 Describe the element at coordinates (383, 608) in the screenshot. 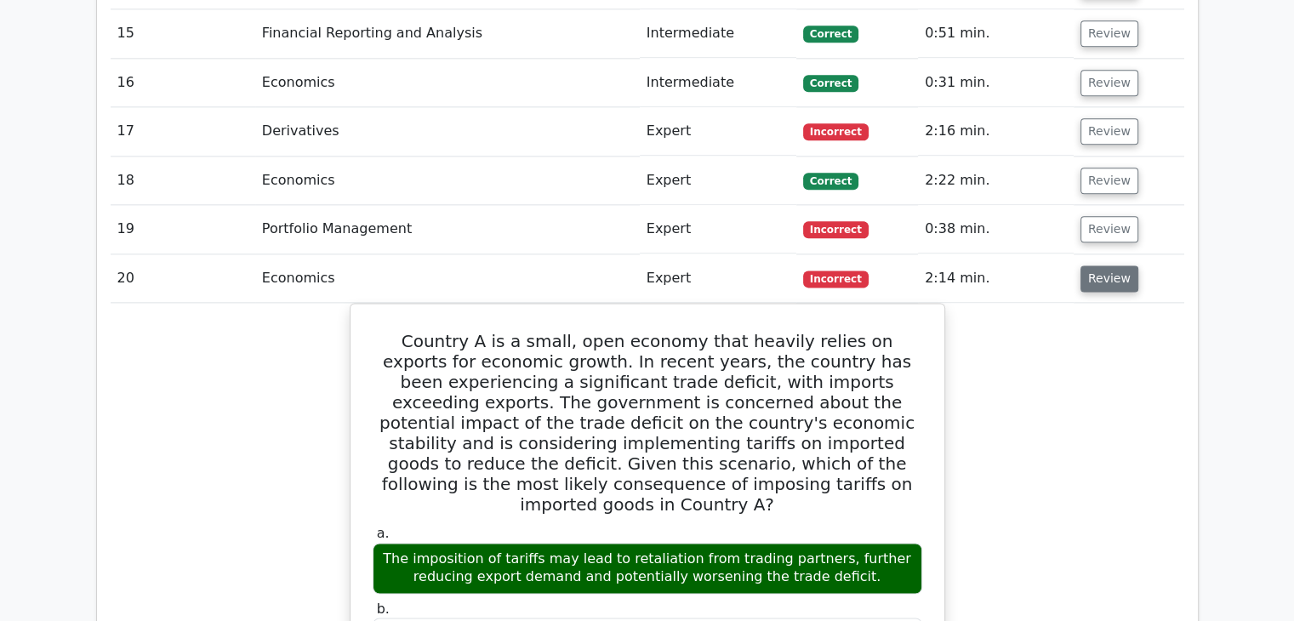

I see `span: b.` at that location.